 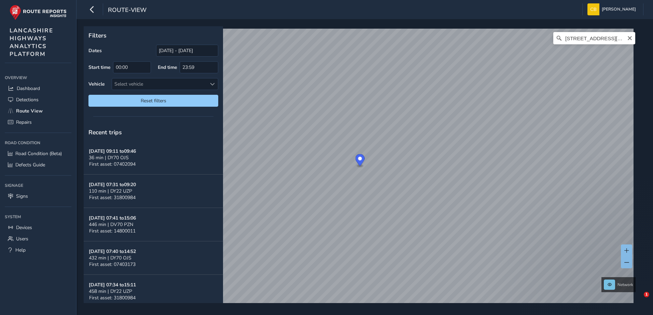 What do you see at coordinates (109, 158) in the screenshot?
I see `span: 36 min | DY70 OJS` at bounding box center [109, 158].